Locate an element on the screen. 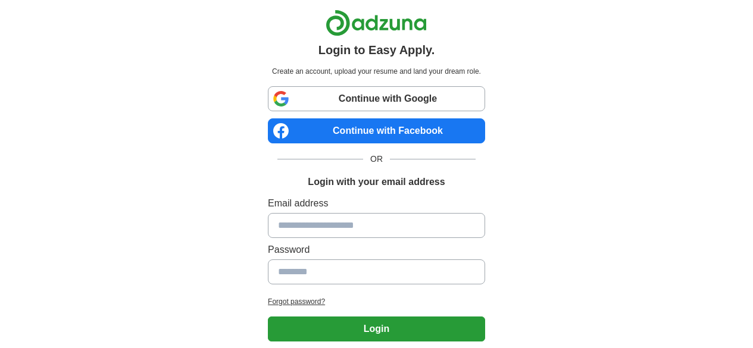 The height and width of the screenshot is (348, 753). h2: Forgot password? is located at coordinates (376, 302).